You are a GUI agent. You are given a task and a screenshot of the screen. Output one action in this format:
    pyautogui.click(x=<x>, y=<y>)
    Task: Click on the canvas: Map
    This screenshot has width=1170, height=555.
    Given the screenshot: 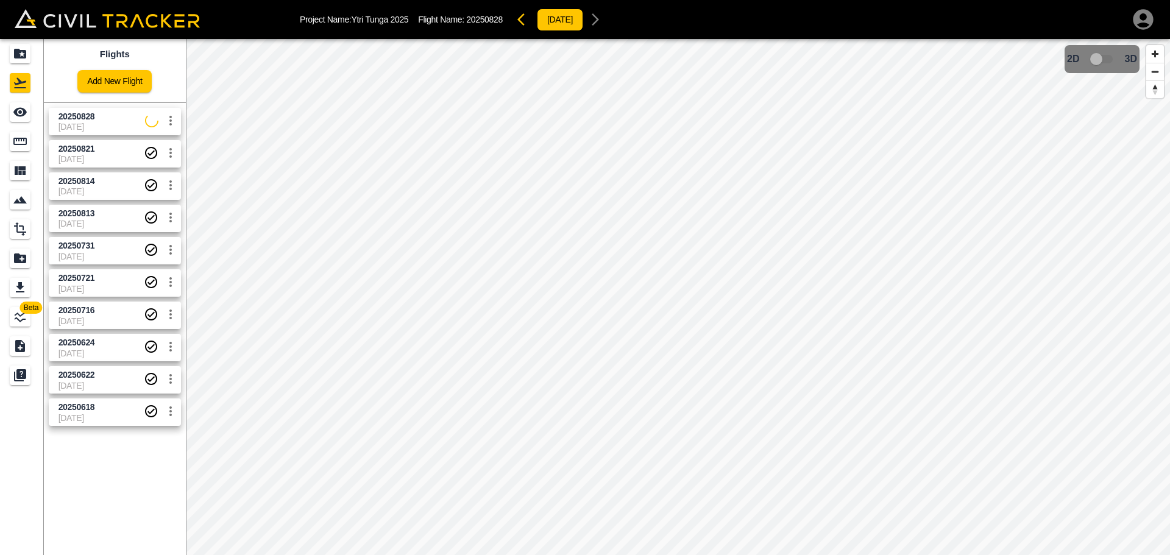 What is the action you would take?
    pyautogui.click(x=678, y=297)
    